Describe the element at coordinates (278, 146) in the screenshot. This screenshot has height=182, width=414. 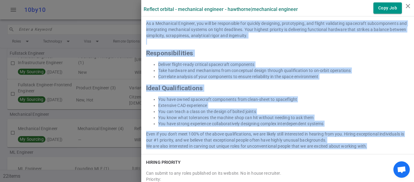
I see `div: We are also interested in carving out unique roles for unconventional people that we are excited ...` at that location.